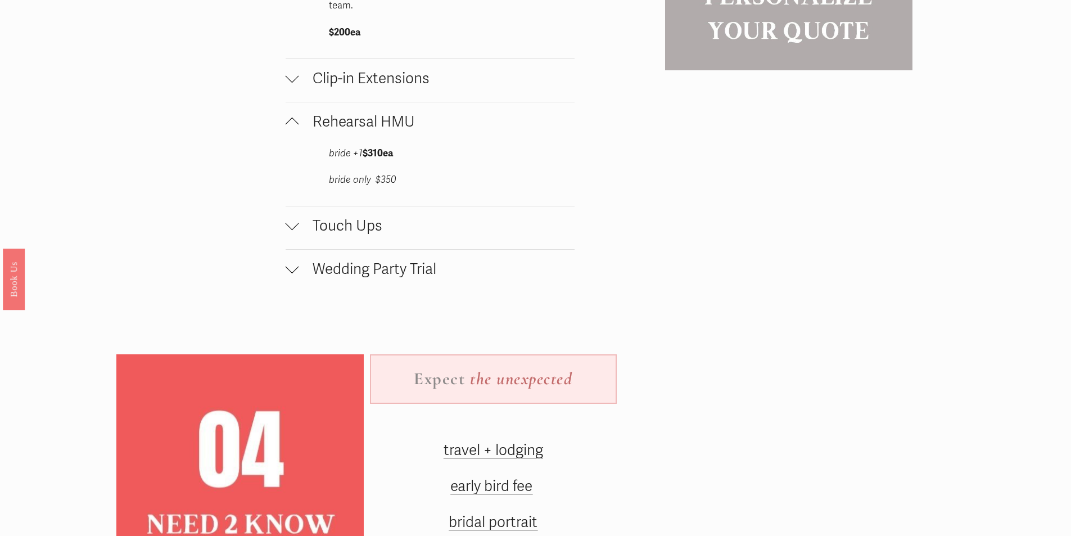 The height and width of the screenshot is (536, 1071). I want to click on a: Book Us, so click(13, 278).